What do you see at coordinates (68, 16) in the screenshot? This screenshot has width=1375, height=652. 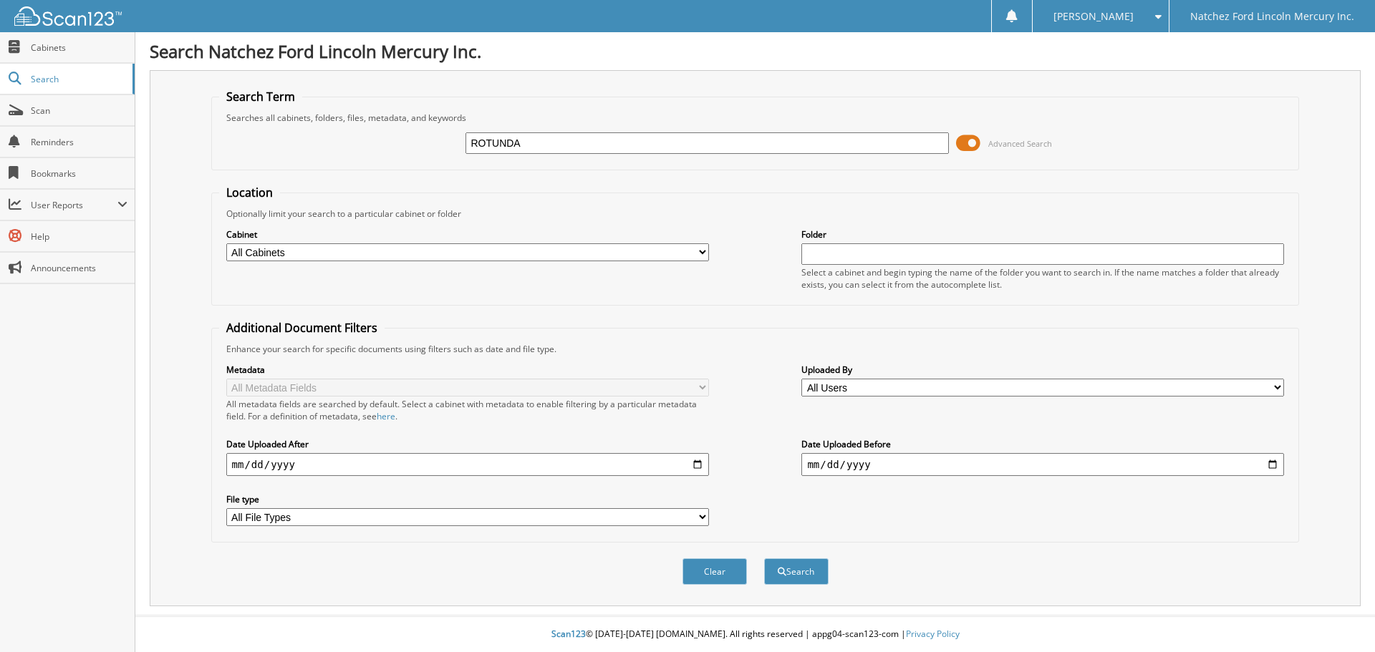 I see `img: scan123-logo-white.svg` at bounding box center [68, 16].